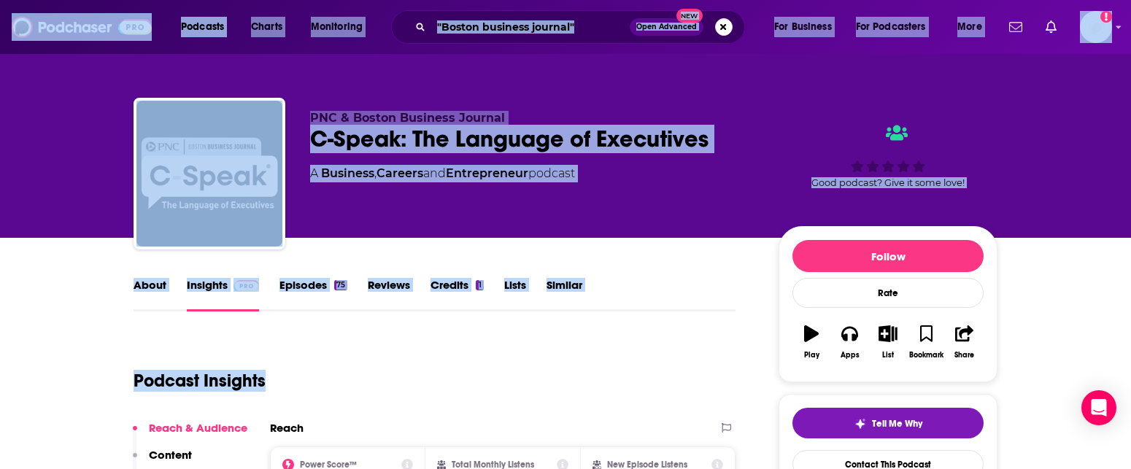 This screenshot has height=469, width=1131. Describe the element at coordinates (82, 27) in the screenshot. I see `img: Podchaser - Follow, Share and Rate Podcasts` at that location.